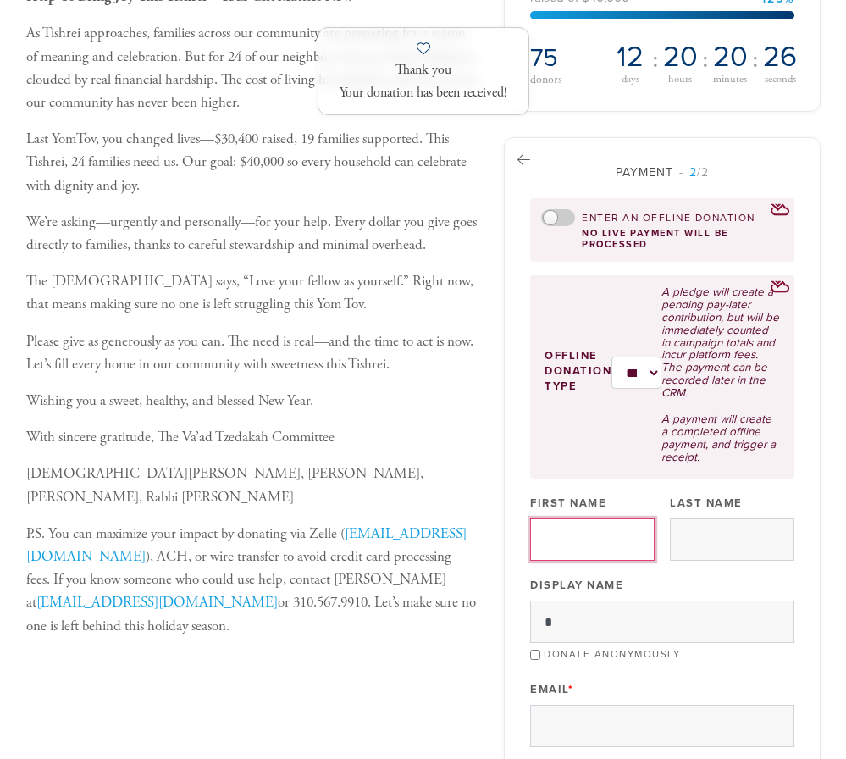 Image resolution: width=846 pixels, height=759 pixels. What do you see at coordinates (577, 585) in the screenshot?
I see `label: Display Name` at bounding box center [577, 585].